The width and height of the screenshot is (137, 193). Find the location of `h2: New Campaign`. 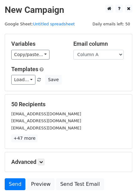

h2: New Campaign is located at coordinates (68, 10).